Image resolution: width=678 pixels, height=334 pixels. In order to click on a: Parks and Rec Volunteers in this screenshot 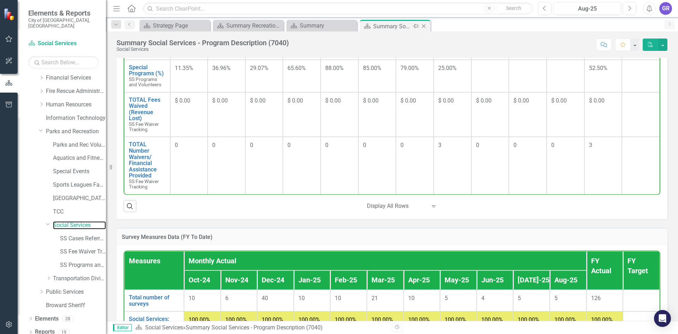, I will do `click(79, 145)`.